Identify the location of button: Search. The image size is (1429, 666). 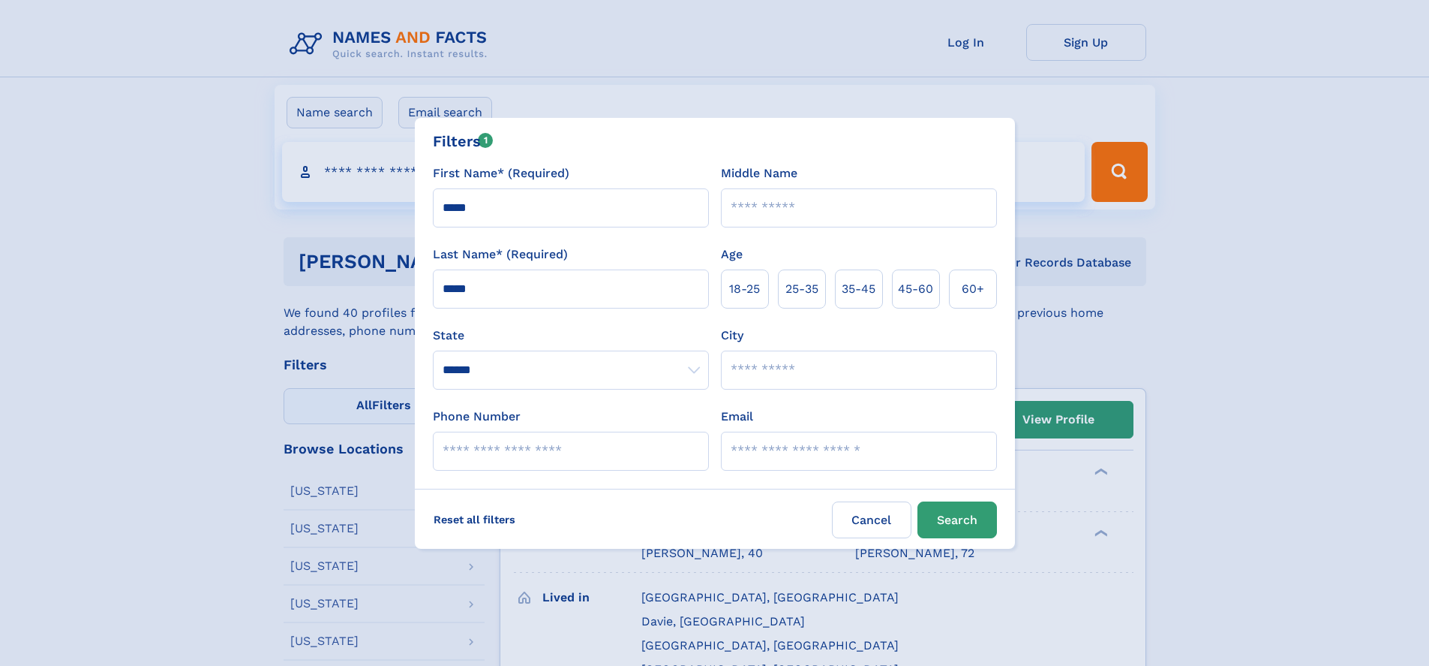
(957, 519).